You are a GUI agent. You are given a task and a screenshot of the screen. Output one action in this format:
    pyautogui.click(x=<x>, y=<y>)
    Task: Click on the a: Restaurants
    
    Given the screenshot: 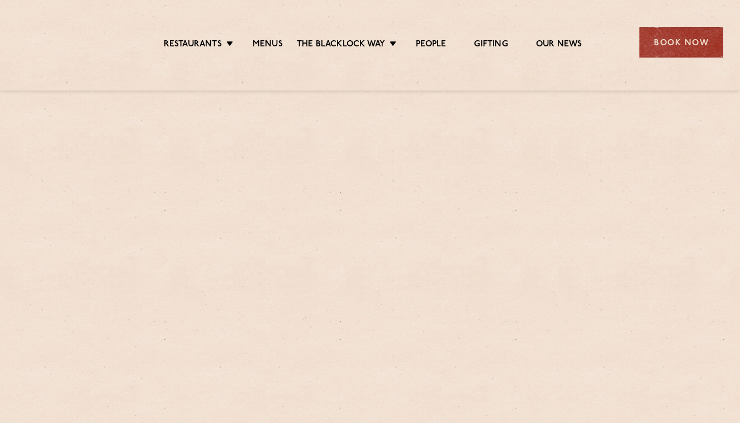 What is the action you would take?
    pyautogui.click(x=193, y=45)
    